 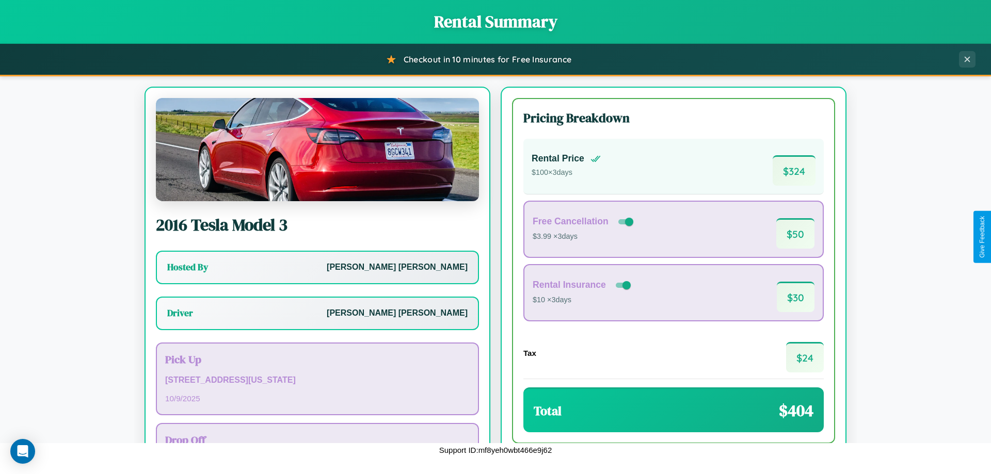 I want to click on div: Give Feedback, so click(x=982, y=237).